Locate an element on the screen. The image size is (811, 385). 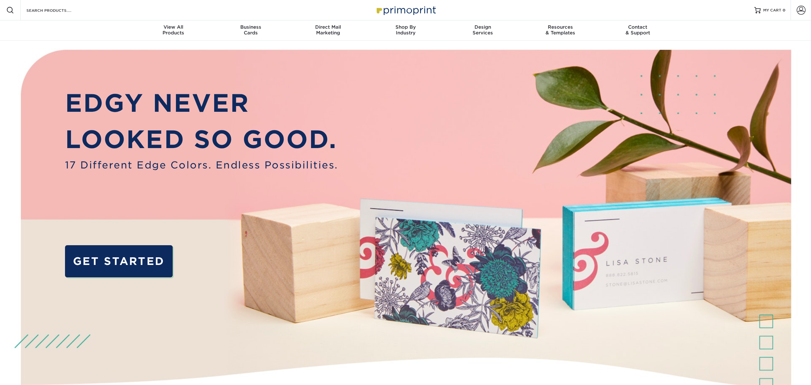
a: Resources& Templates is located at coordinates (560, 31).